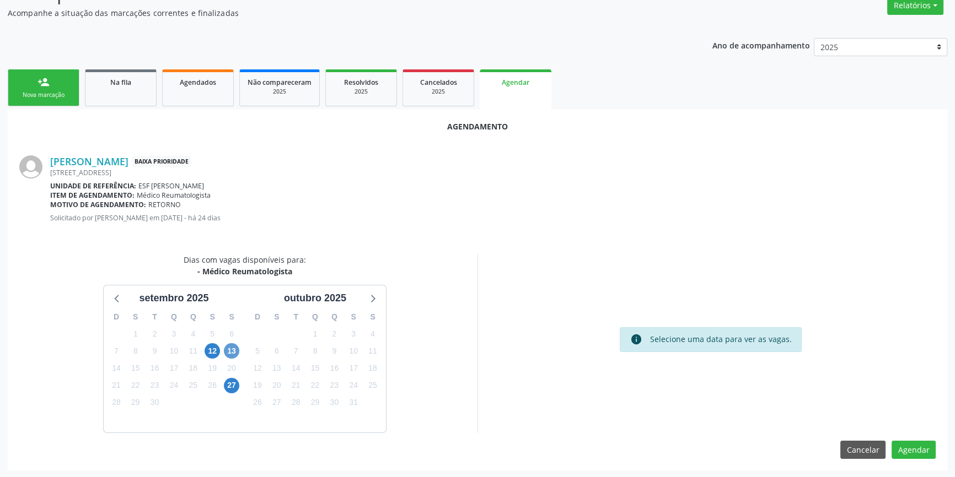 The width and height of the screenshot is (955, 477). Describe the element at coordinates (315, 298) in the screenshot. I see `div: outubro 2025` at that location.